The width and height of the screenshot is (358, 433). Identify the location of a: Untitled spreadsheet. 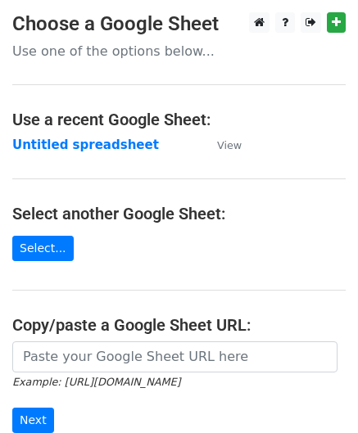
(85, 145).